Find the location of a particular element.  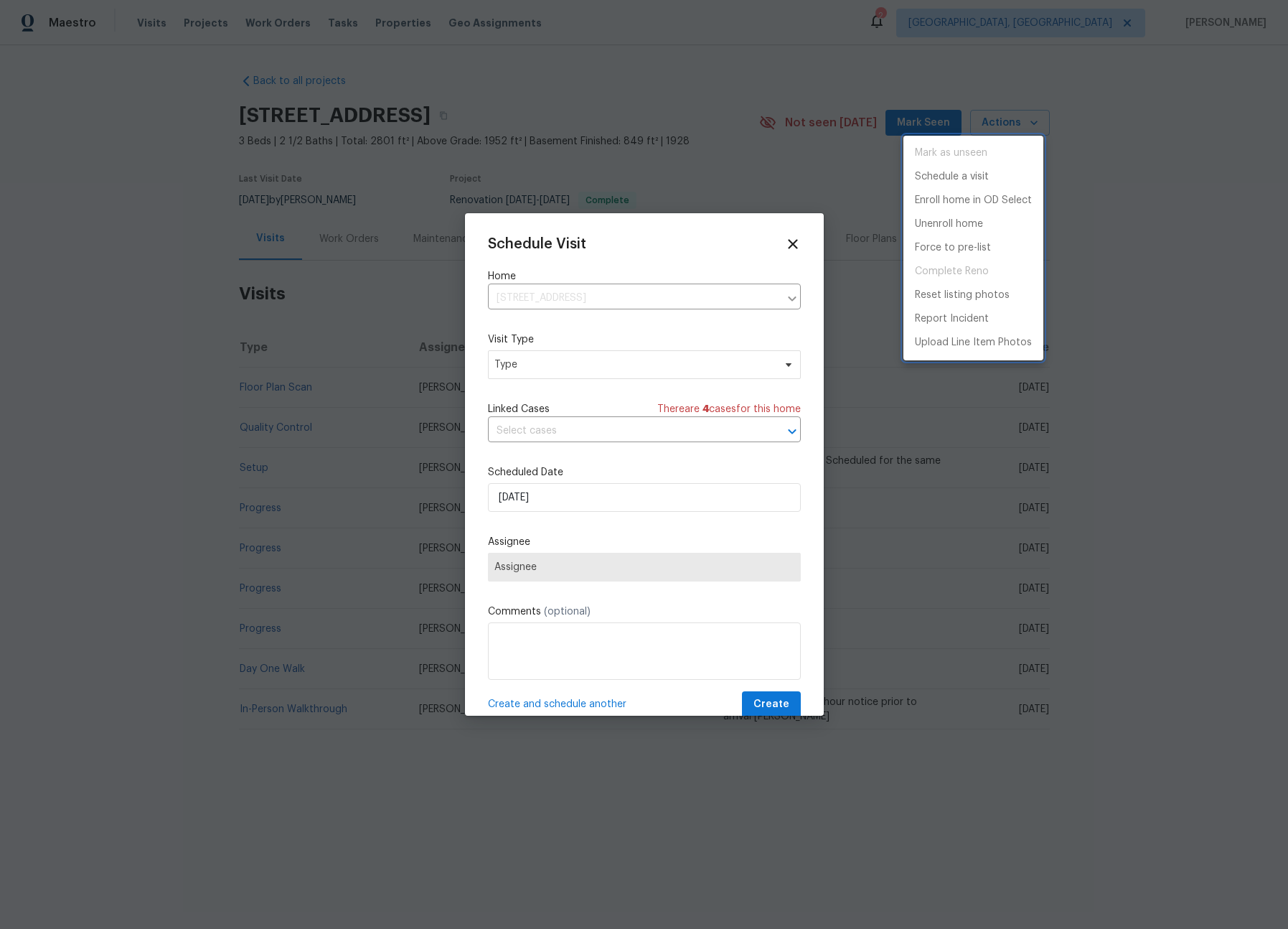

p: Reset listing photos is located at coordinates (962, 295).